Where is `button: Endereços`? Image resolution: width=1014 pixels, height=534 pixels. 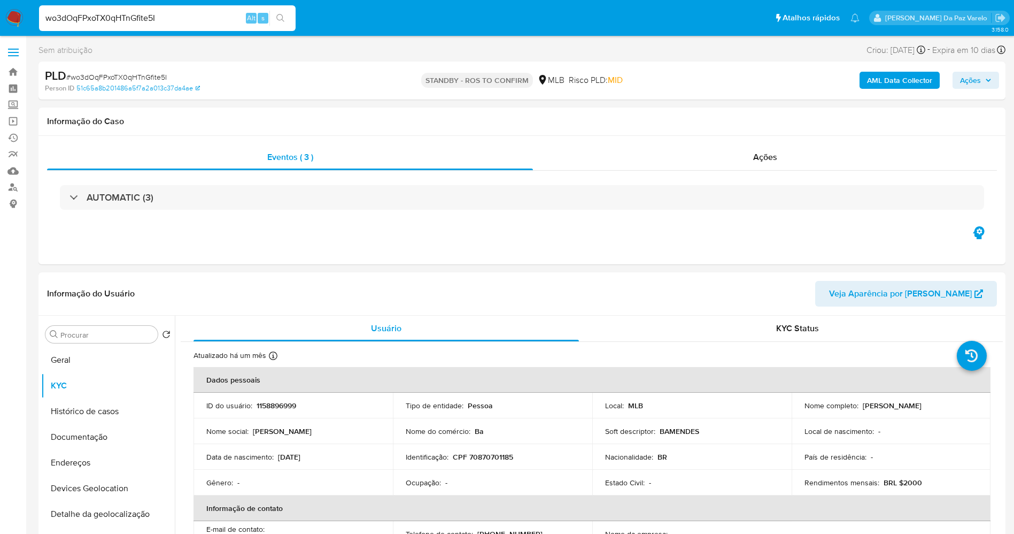
button: Endereços is located at coordinates (108, 462).